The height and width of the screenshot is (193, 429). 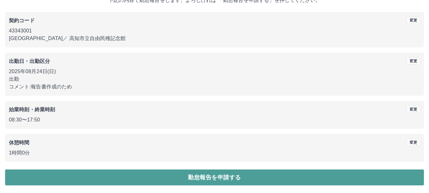 What do you see at coordinates (214, 120) in the screenshot?
I see `p: 08:30 〜 17:50` at bounding box center [214, 120].